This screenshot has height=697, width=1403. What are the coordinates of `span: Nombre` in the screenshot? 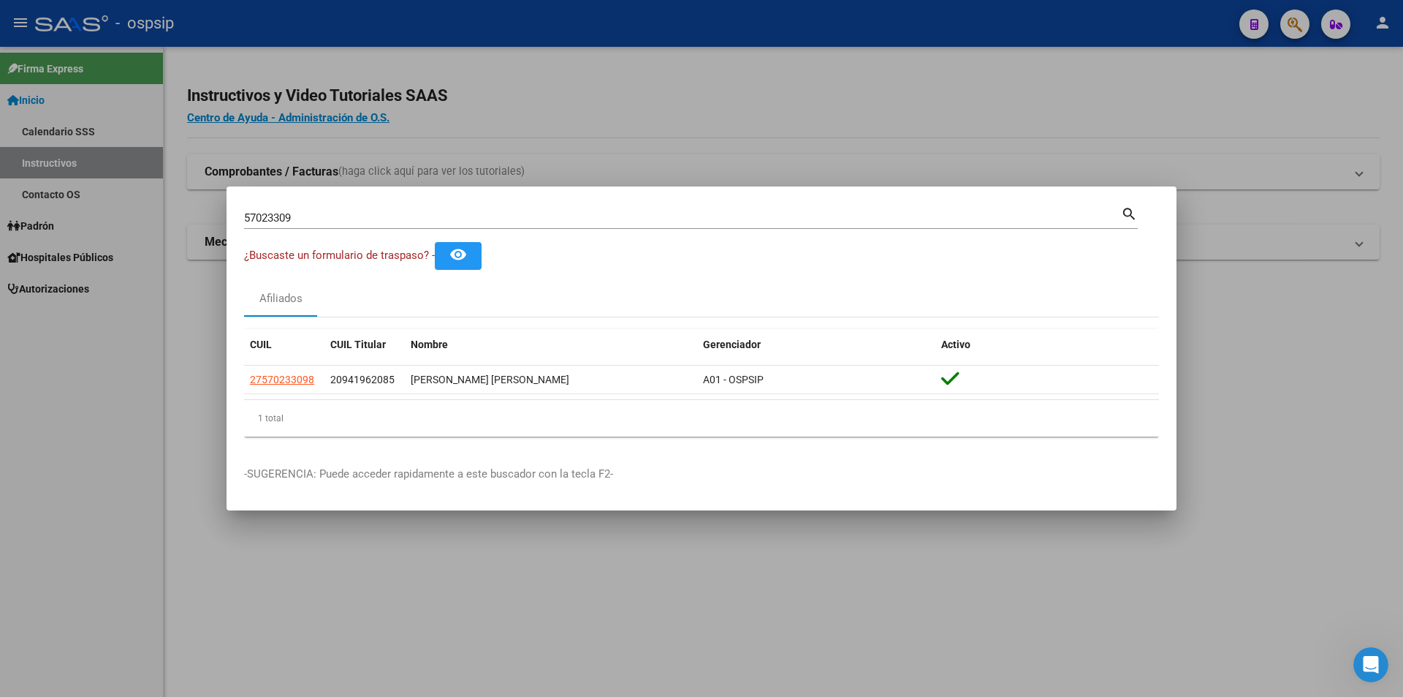 It's located at (429, 344).